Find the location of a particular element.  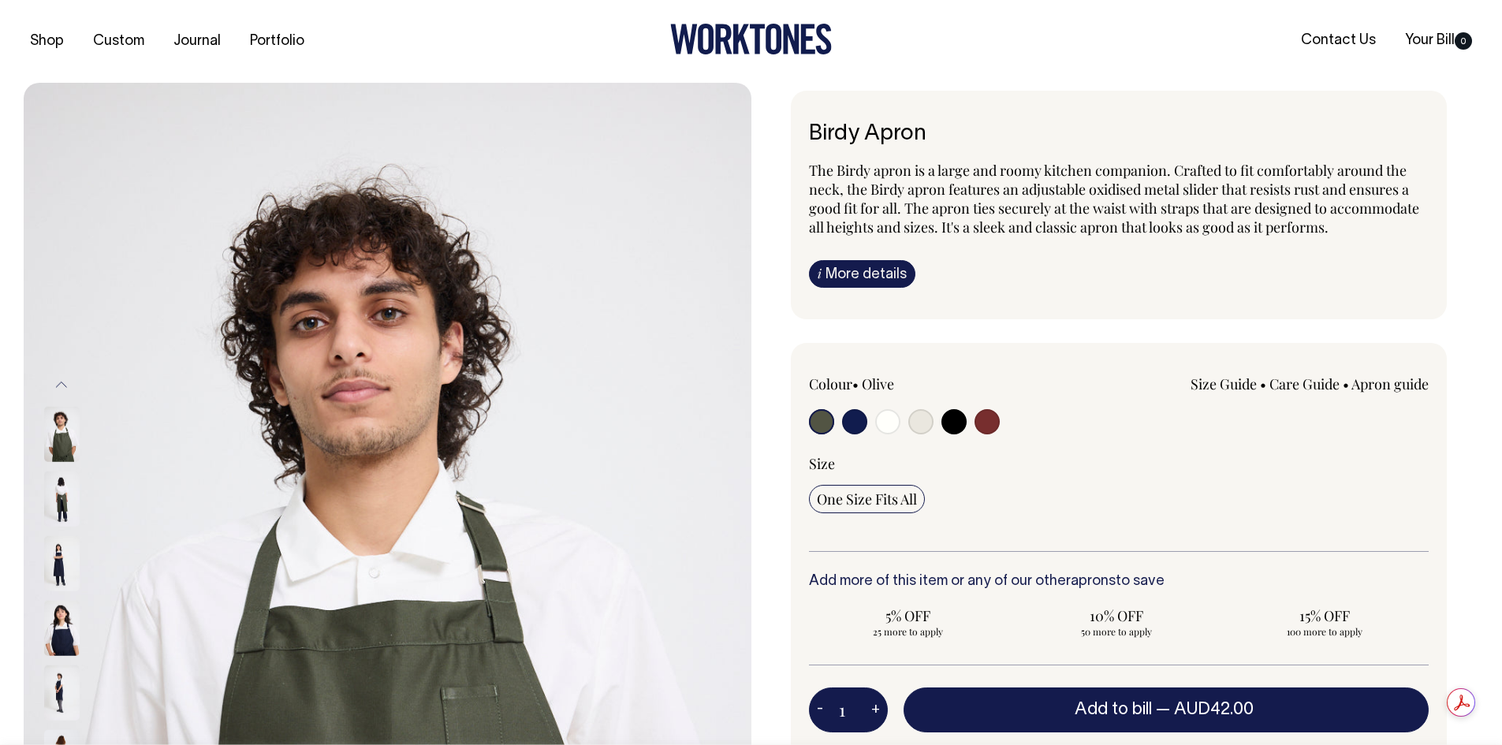

div: Size is located at coordinates (1119, 464).